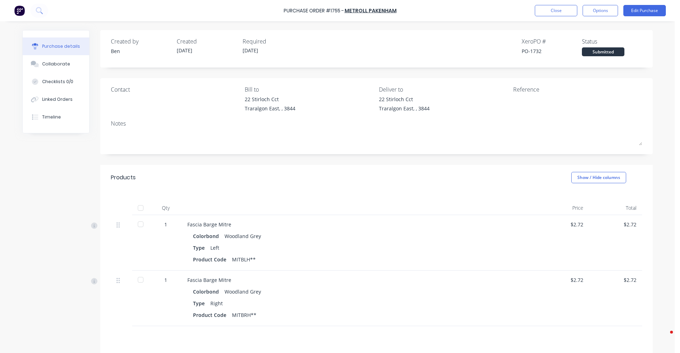 This screenshot has width=680, height=353. I want to click on div: Status, so click(612, 41).